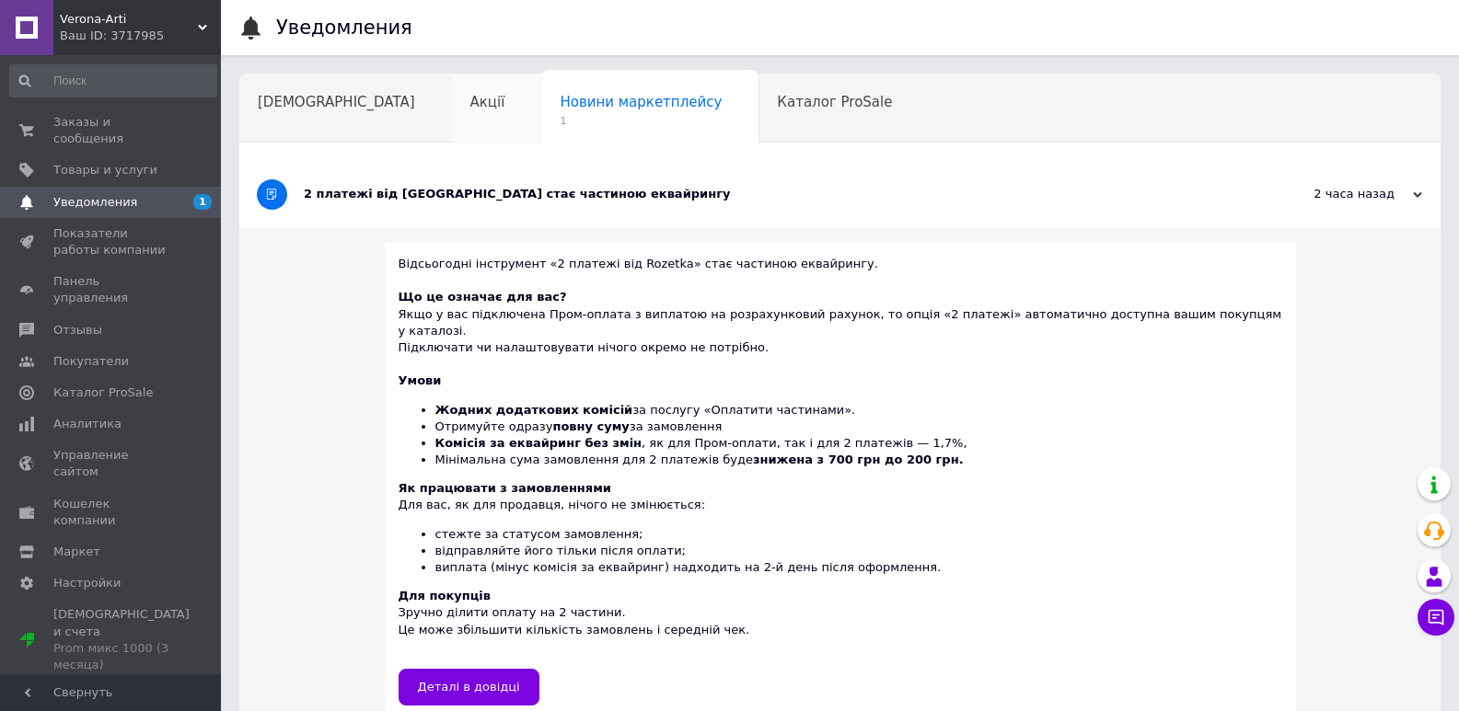 The width and height of the screenshot is (1459, 711). Describe the element at coordinates (95, 202) in the screenshot. I see `span: Уведомления` at that location.